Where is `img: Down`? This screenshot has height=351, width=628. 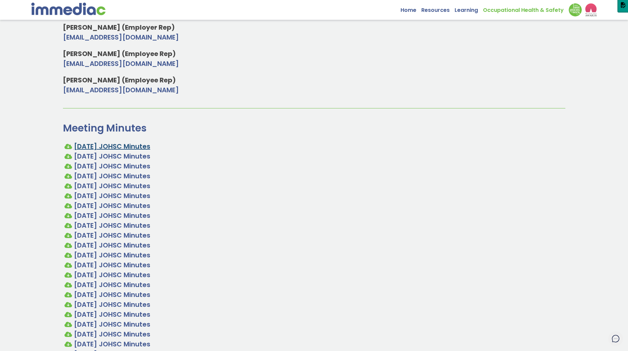 img: Down is located at coordinates (575, 10).